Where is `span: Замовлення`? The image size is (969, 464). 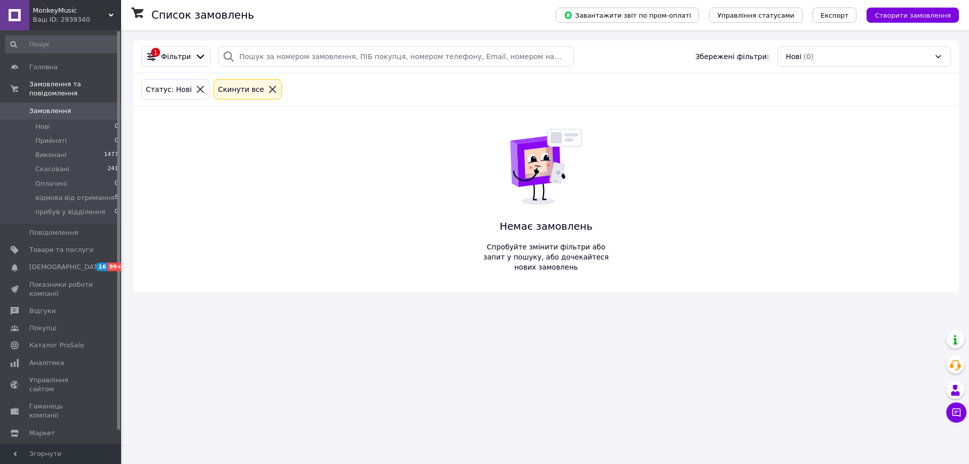
span: Замовлення is located at coordinates (50, 111).